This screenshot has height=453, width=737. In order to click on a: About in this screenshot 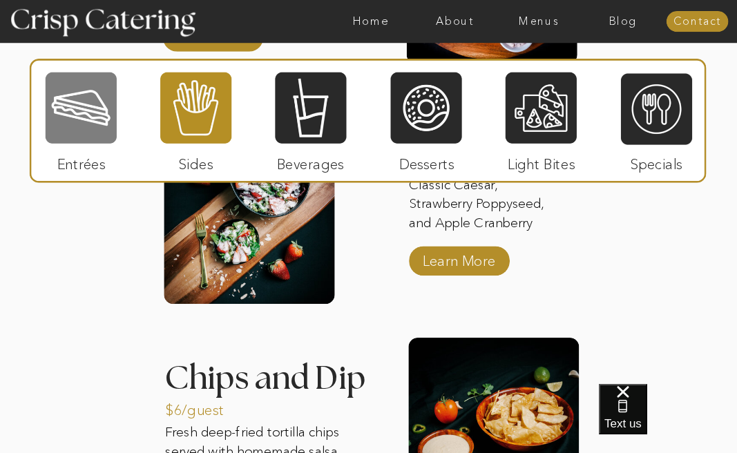, I will do `click(455, 21)`.